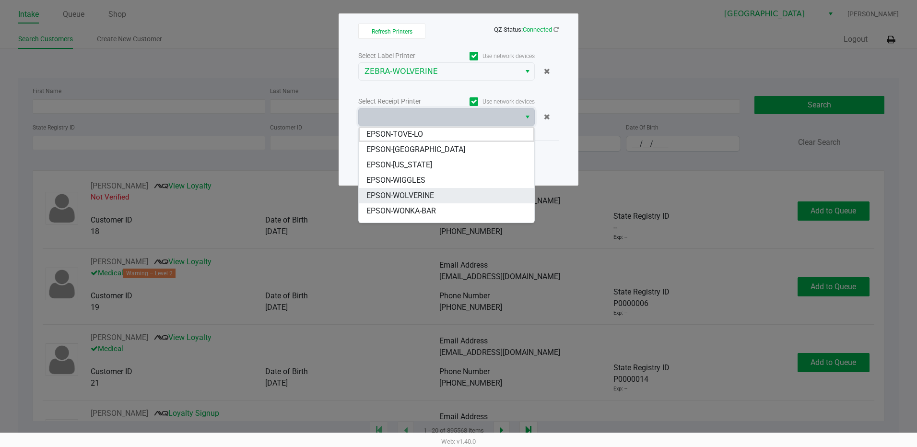 This screenshot has height=447, width=917. What do you see at coordinates (526, 29) in the screenshot?
I see `span: QZ Status:` at bounding box center [526, 29].